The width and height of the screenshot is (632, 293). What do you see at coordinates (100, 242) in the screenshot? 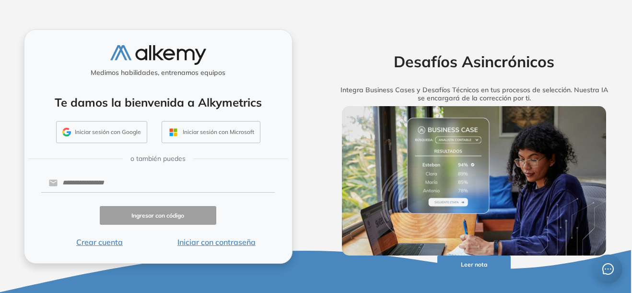
I see `button: Crear cuenta` at bounding box center [100, 242].